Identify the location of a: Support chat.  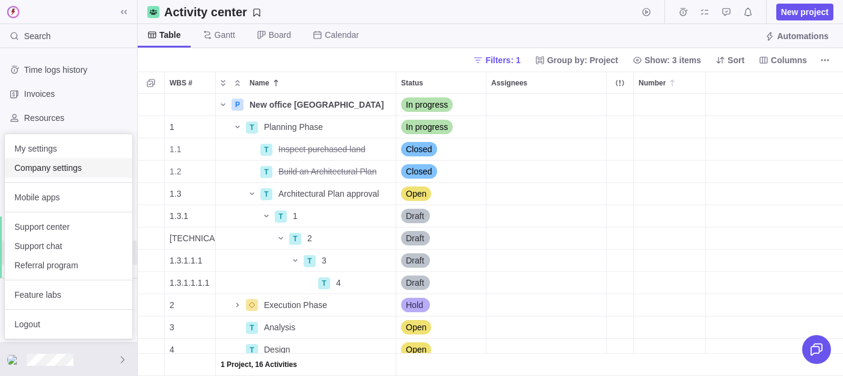
(69, 246).